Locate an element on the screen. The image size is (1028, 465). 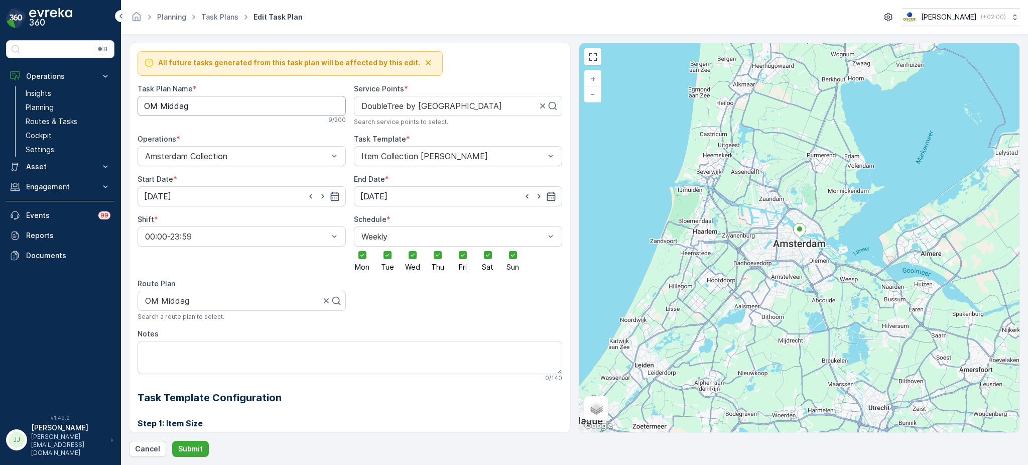
a: Insights is located at coordinates (68, 93).